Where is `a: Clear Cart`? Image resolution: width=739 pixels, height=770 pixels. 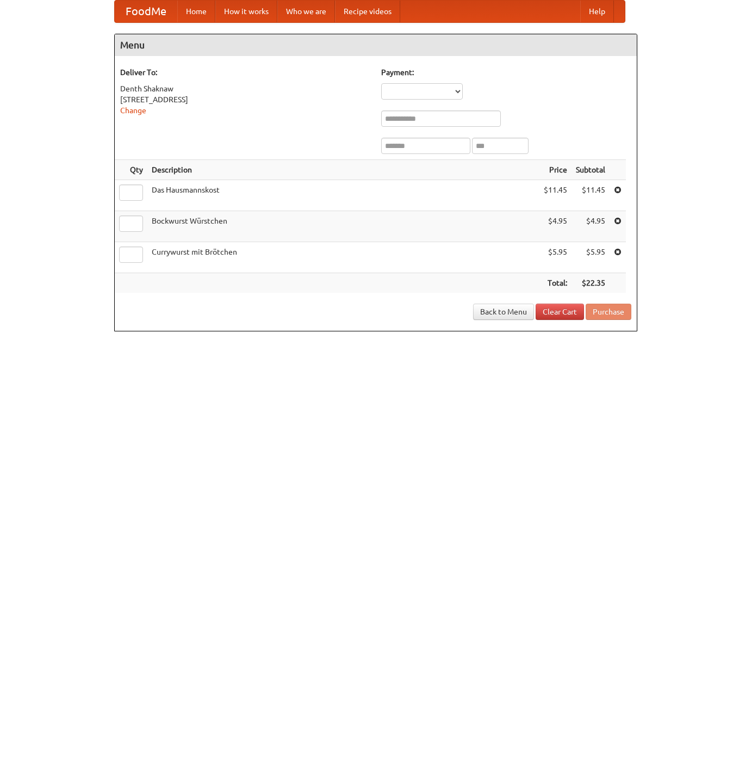
a: Clear Cart is located at coordinates (560, 312).